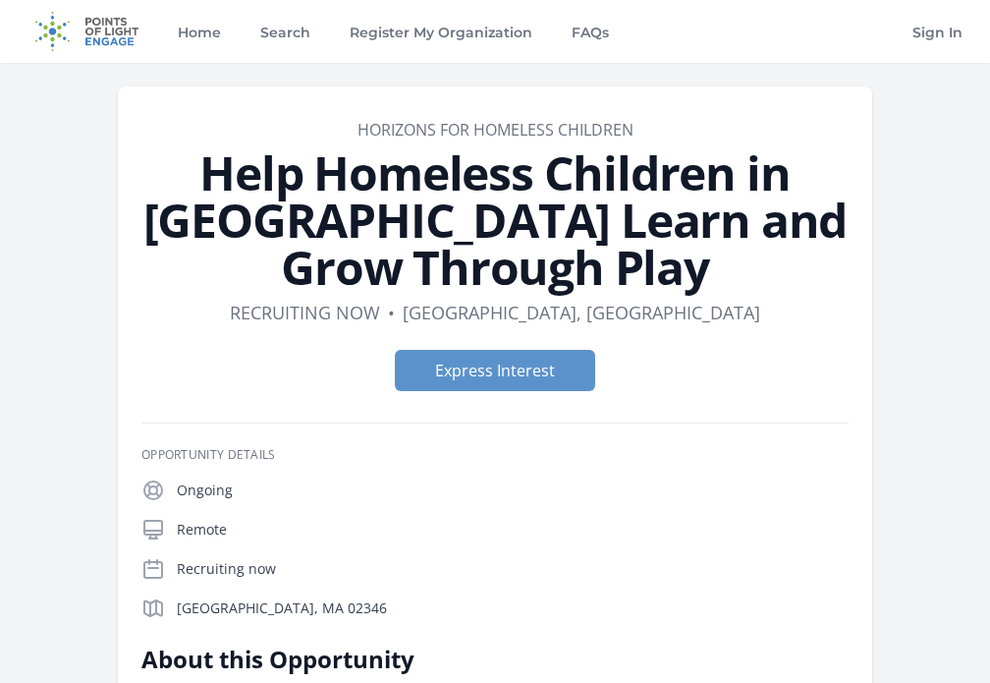  What do you see at coordinates (495, 130) in the screenshot?
I see `a: Horizons For Homeless Children` at bounding box center [495, 130].